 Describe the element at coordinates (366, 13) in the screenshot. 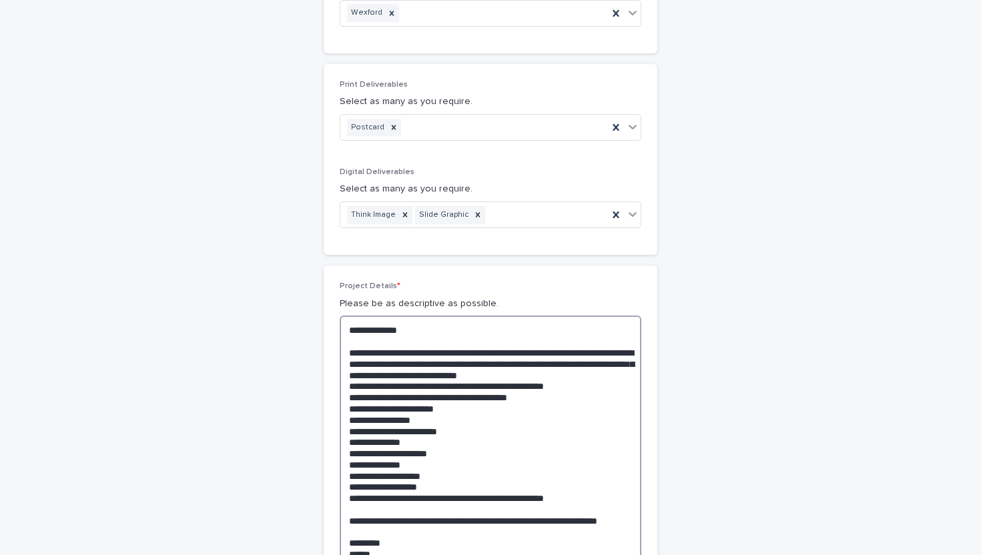

I see `div: Wexford` at that location.